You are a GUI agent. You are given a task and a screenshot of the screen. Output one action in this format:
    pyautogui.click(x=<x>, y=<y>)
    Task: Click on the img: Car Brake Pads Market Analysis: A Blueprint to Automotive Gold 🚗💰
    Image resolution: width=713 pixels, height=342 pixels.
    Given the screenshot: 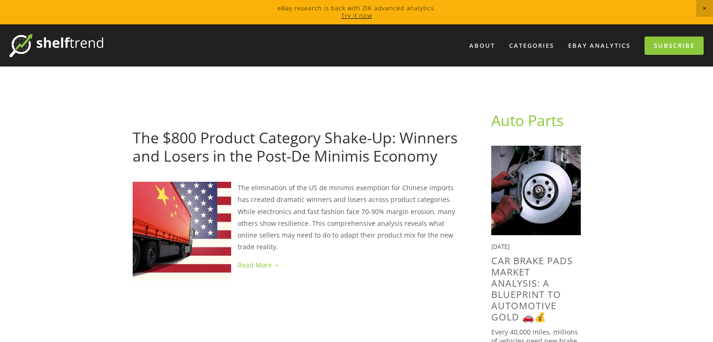 What is the action you would take?
    pyautogui.click(x=536, y=190)
    